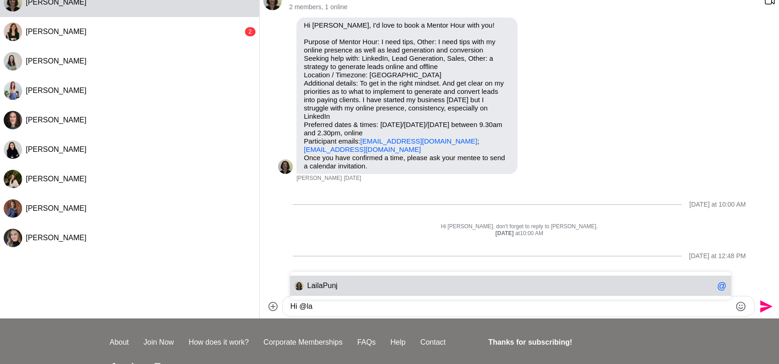  Describe the element at coordinates (13, 209) in the screenshot. I see `div: Cintia Hernandez` at that location.